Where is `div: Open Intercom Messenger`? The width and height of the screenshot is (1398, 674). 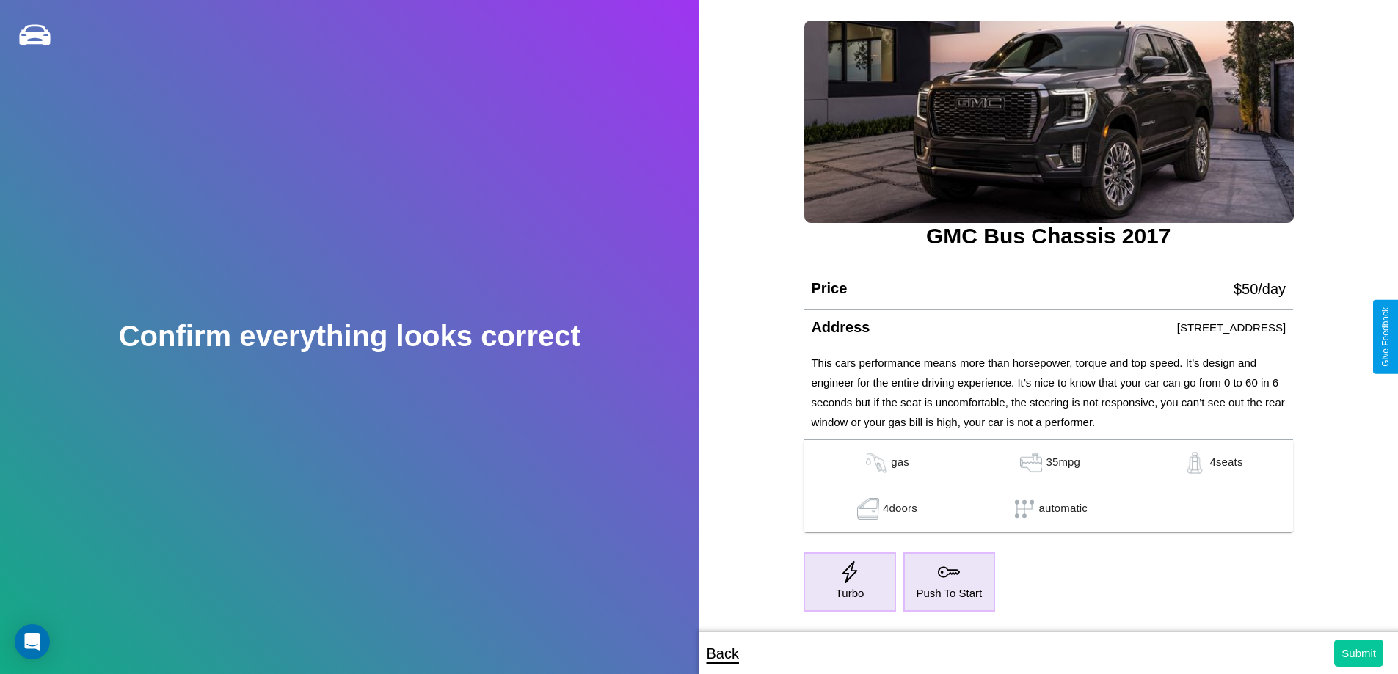
div: Open Intercom Messenger is located at coordinates (32, 642).